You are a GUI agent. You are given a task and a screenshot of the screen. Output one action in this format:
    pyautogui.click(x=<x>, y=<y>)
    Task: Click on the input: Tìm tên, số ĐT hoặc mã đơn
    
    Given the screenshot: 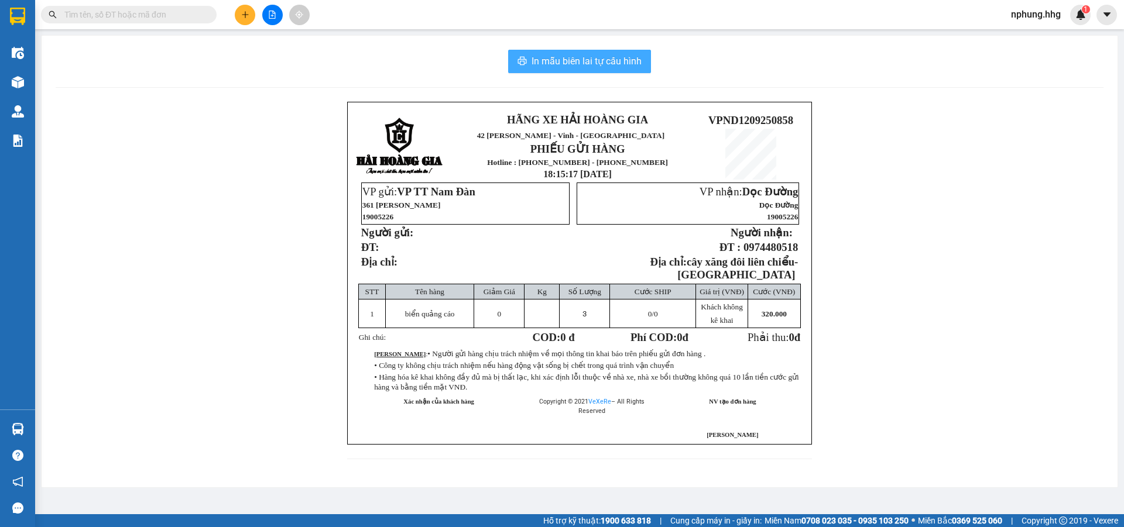 What is the action you would take?
    pyautogui.click(x=133, y=15)
    